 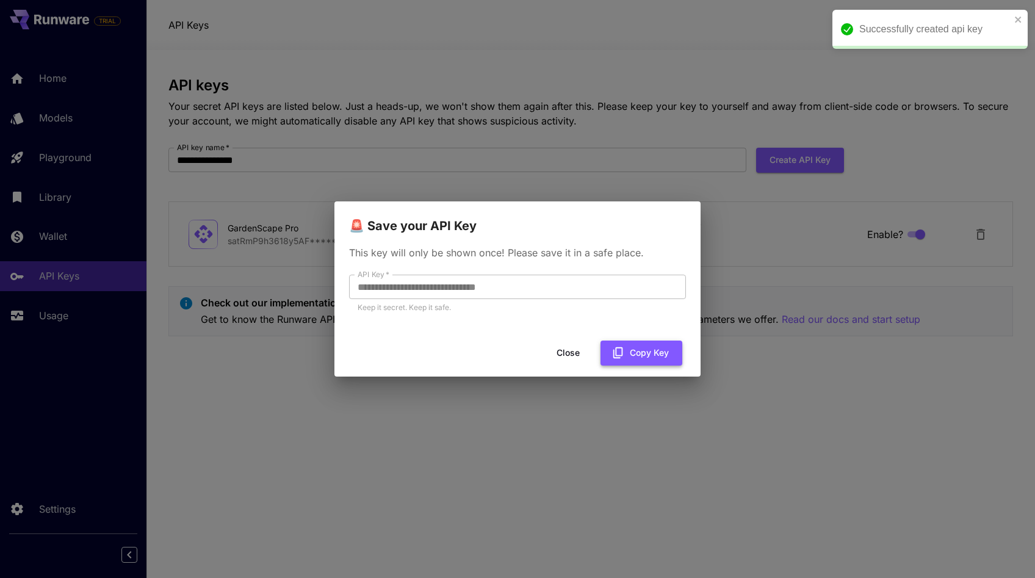 What do you see at coordinates (935, 29) in the screenshot?
I see `div: Successfully created api key` at bounding box center [935, 29].